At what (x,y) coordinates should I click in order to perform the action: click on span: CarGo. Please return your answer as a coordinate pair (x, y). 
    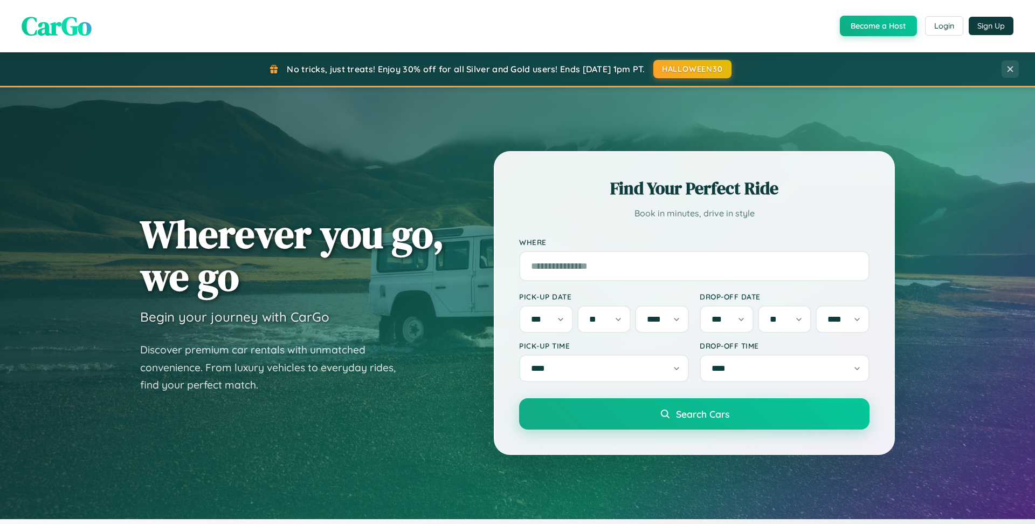
    Looking at the image, I should click on (57, 26).